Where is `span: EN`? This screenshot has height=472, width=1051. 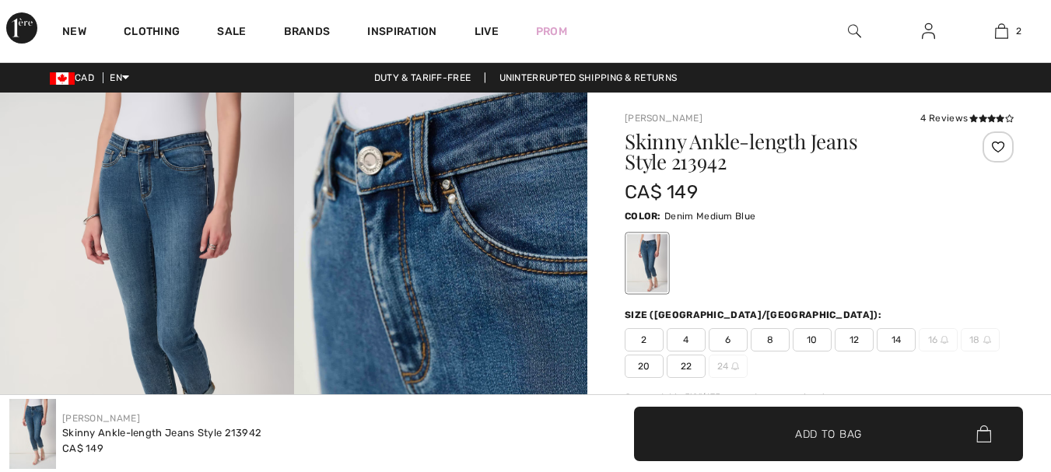 span: EN is located at coordinates (119, 78).